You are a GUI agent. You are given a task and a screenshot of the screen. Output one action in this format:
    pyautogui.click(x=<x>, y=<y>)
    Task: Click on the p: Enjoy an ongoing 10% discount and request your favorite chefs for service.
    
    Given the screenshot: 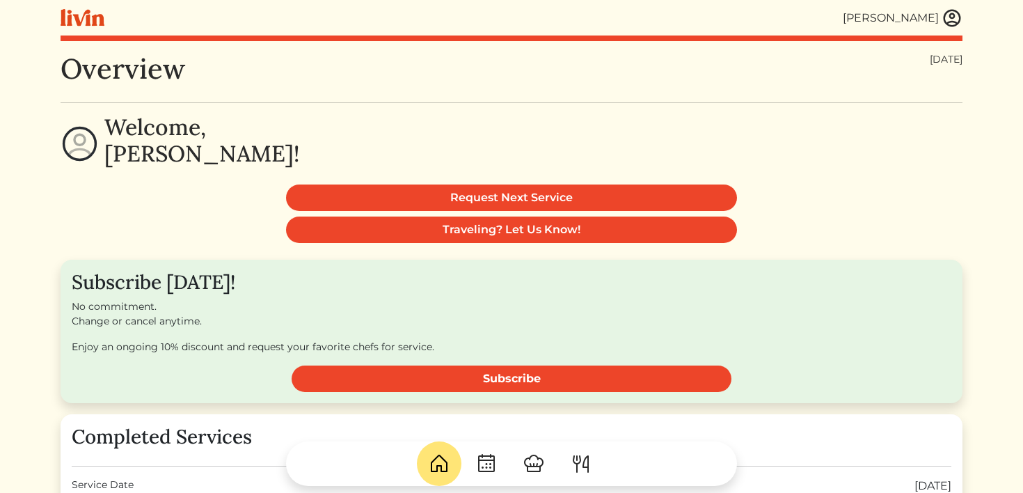 What is the action you would take?
    pyautogui.click(x=512, y=347)
    